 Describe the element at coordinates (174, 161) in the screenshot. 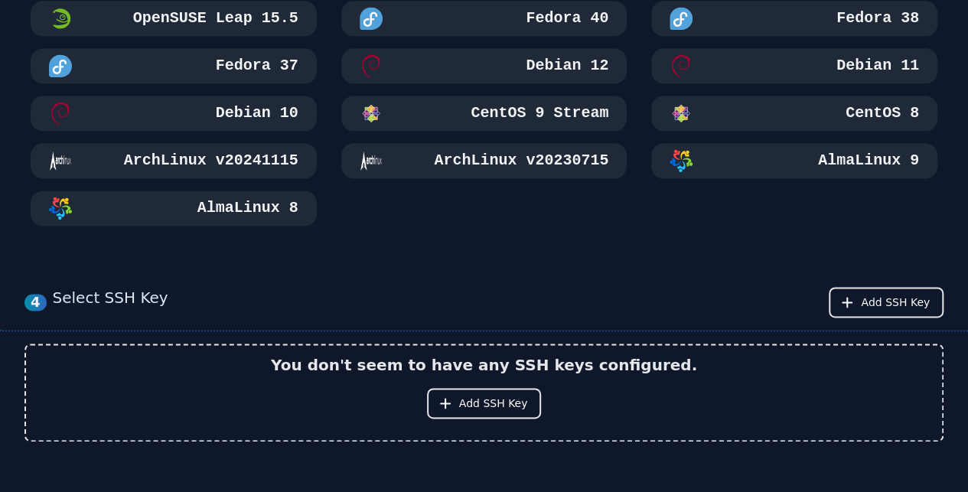

I see `button: ArchLinux v20241115ArchLinux v20241115` at that location.